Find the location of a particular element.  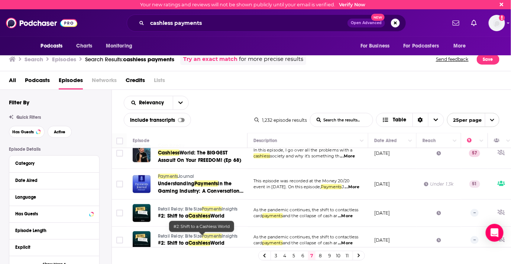

span: Understanding is located at coordinates (176, 184).